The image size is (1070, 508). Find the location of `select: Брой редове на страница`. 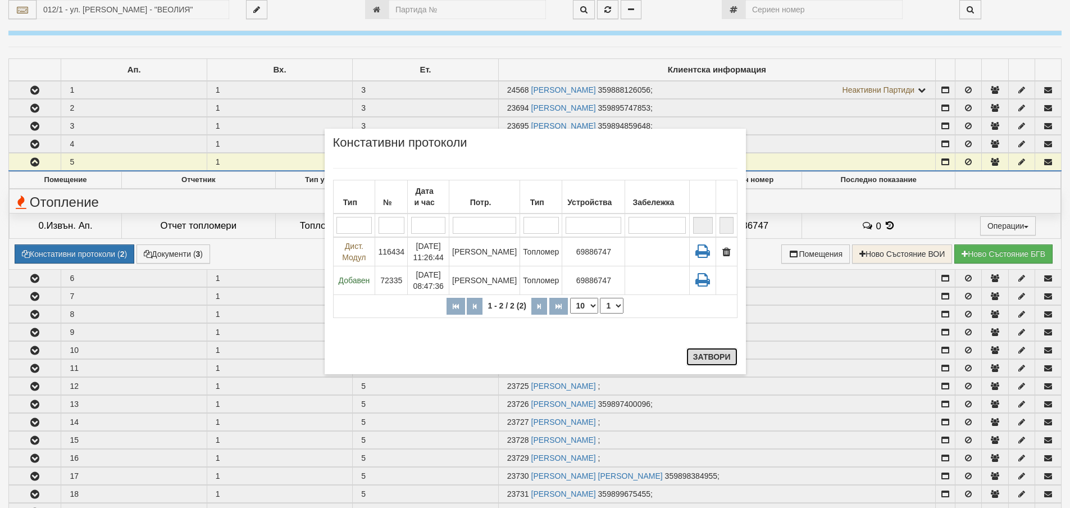

select: Брой редове на страница is located at coordinates (584, 306).